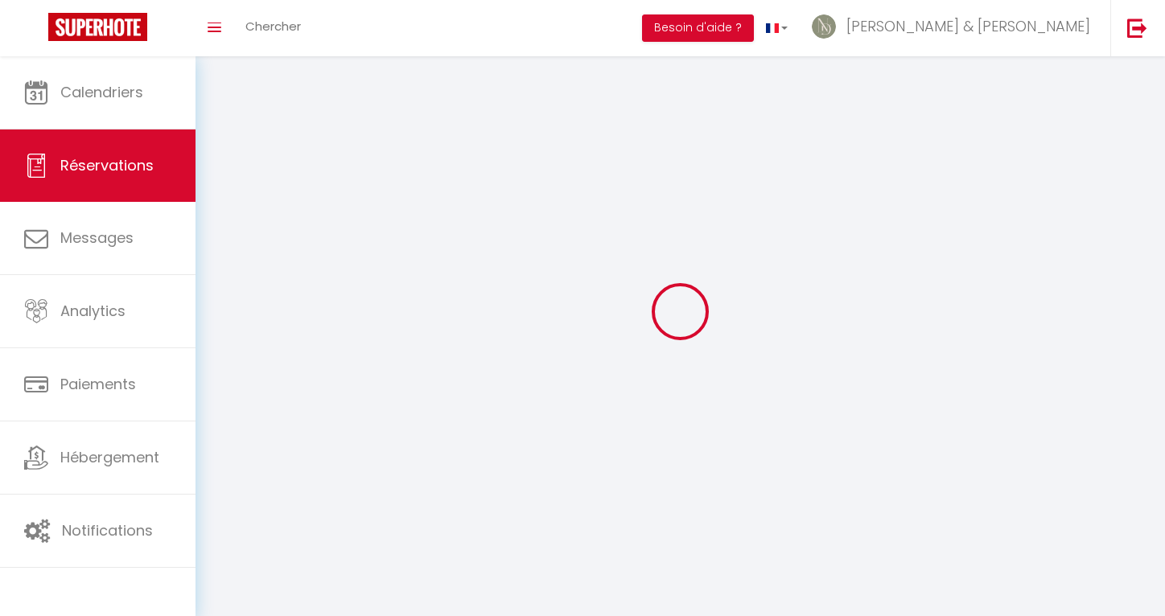 Image resolution: width=1165 pixels, height=616 pixels. I want to click on img: logout, so click(1137, 27).